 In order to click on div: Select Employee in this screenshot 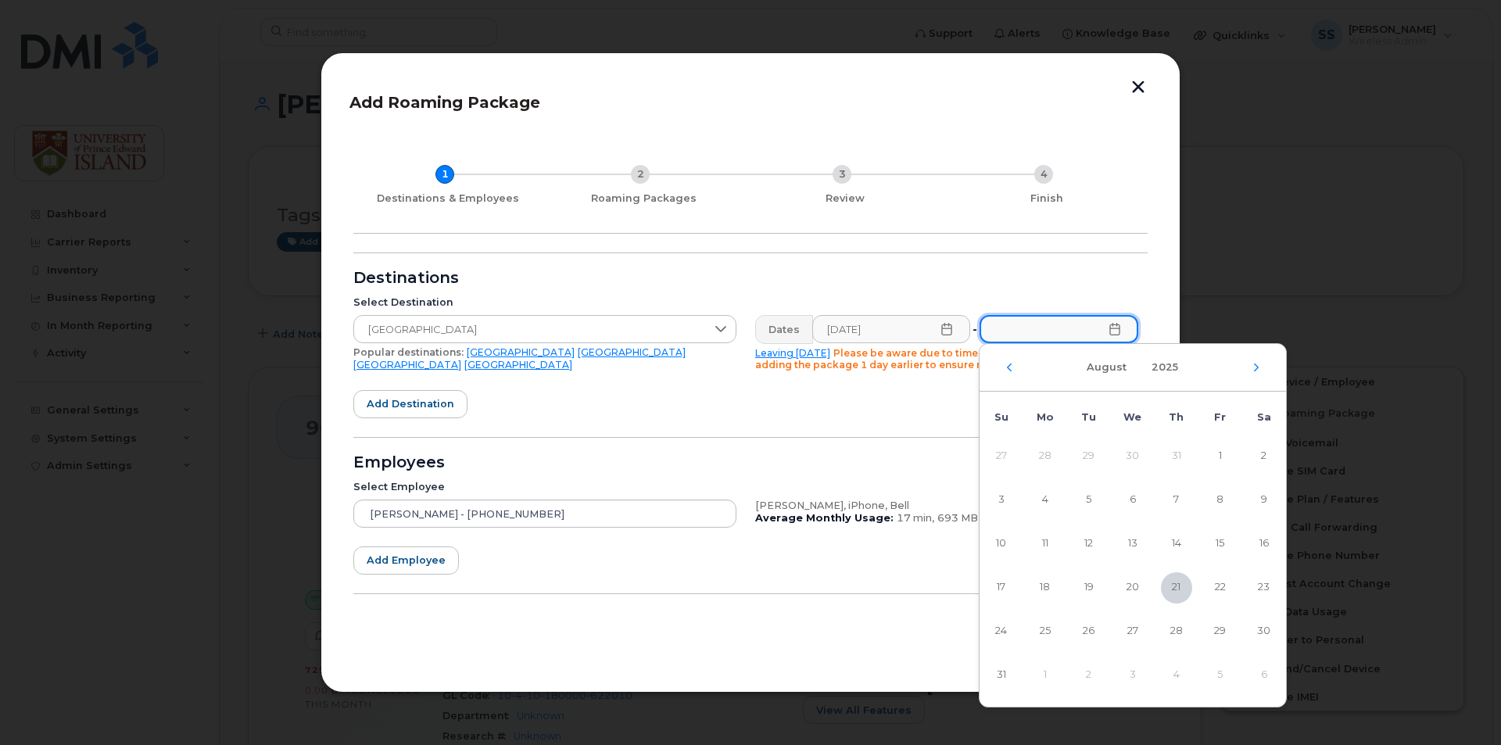, I will do `click(545, 487)`.